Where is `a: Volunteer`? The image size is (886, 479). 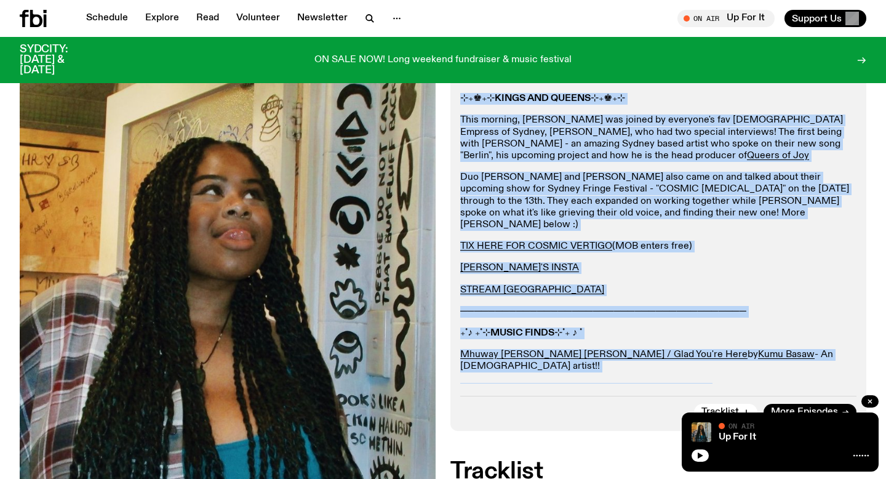 a: Volunteer is located at coordinates (258, 18).